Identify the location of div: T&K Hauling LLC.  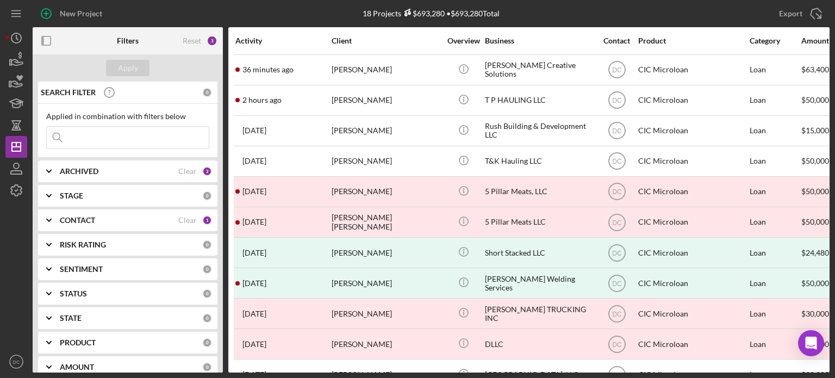
(539, 161).